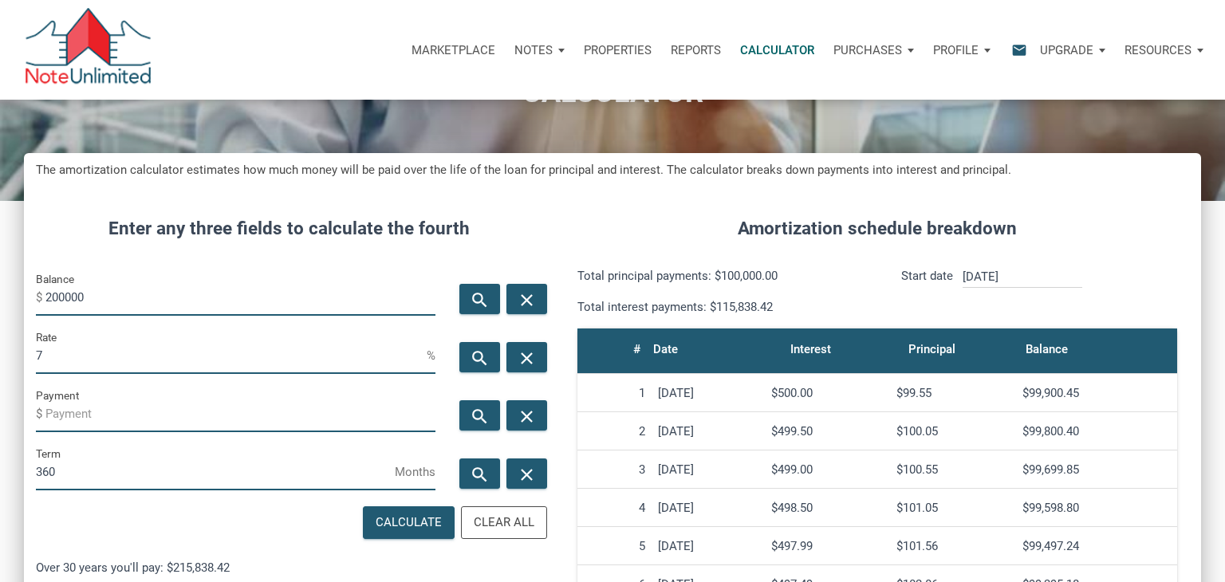 The height and width of the screenshot is (582, 1225). Describe the element at coordinates (614, 470) in the screenshot. I see `div: 3` at that location.